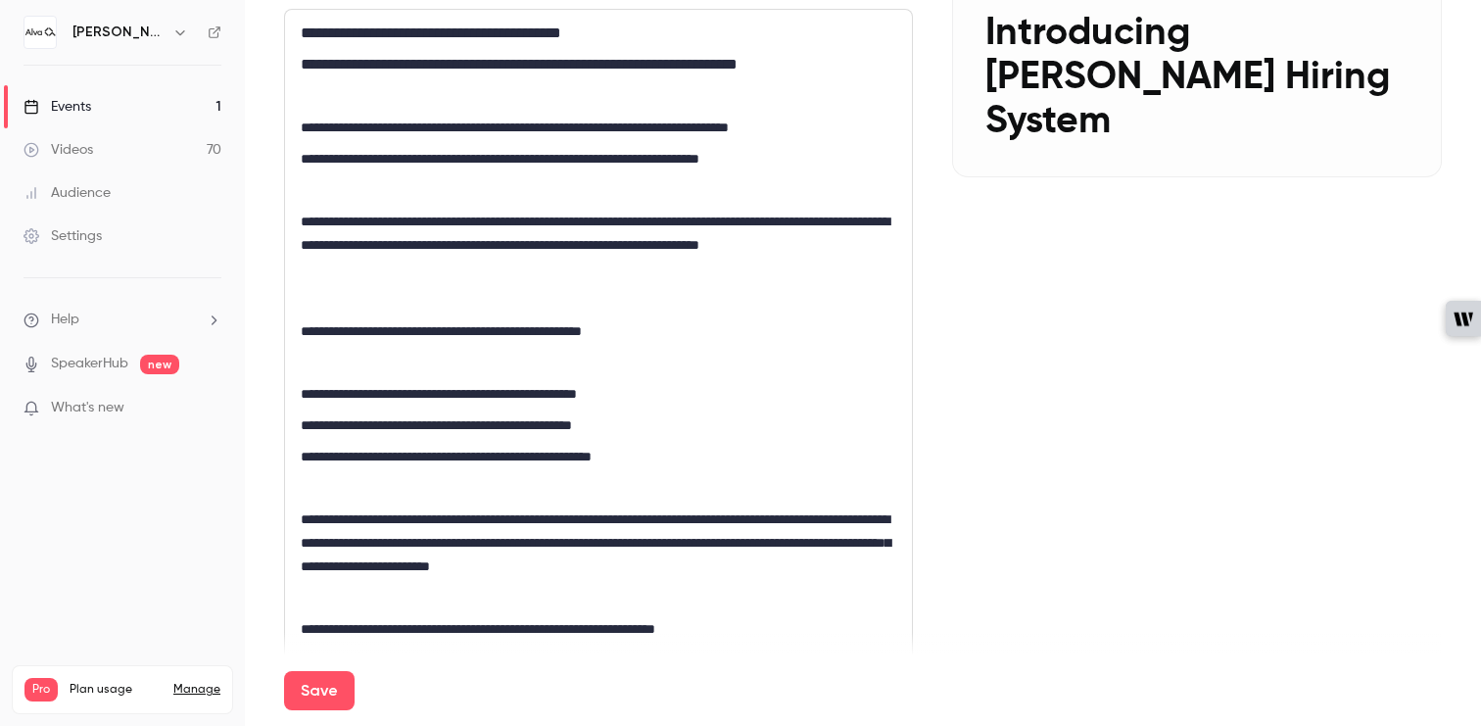 This screenshot has width=1481, height=726. I want to click on section: description, so click(599, 335).